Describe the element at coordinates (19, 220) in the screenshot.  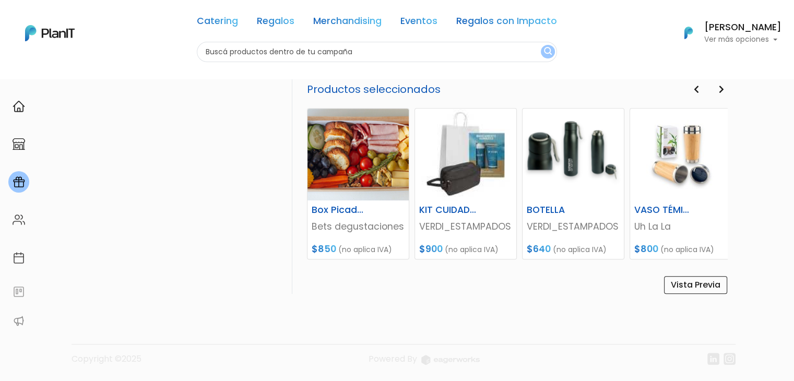
I see `img: people-662611757002400ad9ed0e3c099ab2801c6687ba6c219adb57efc949bc21e19d.svg` at that location.